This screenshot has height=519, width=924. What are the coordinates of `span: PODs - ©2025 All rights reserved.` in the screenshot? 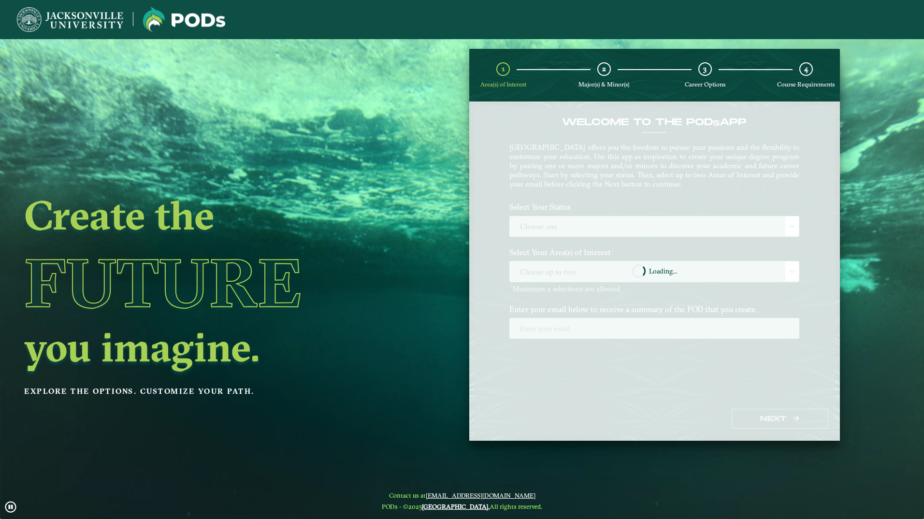 It's located at (462, 506).